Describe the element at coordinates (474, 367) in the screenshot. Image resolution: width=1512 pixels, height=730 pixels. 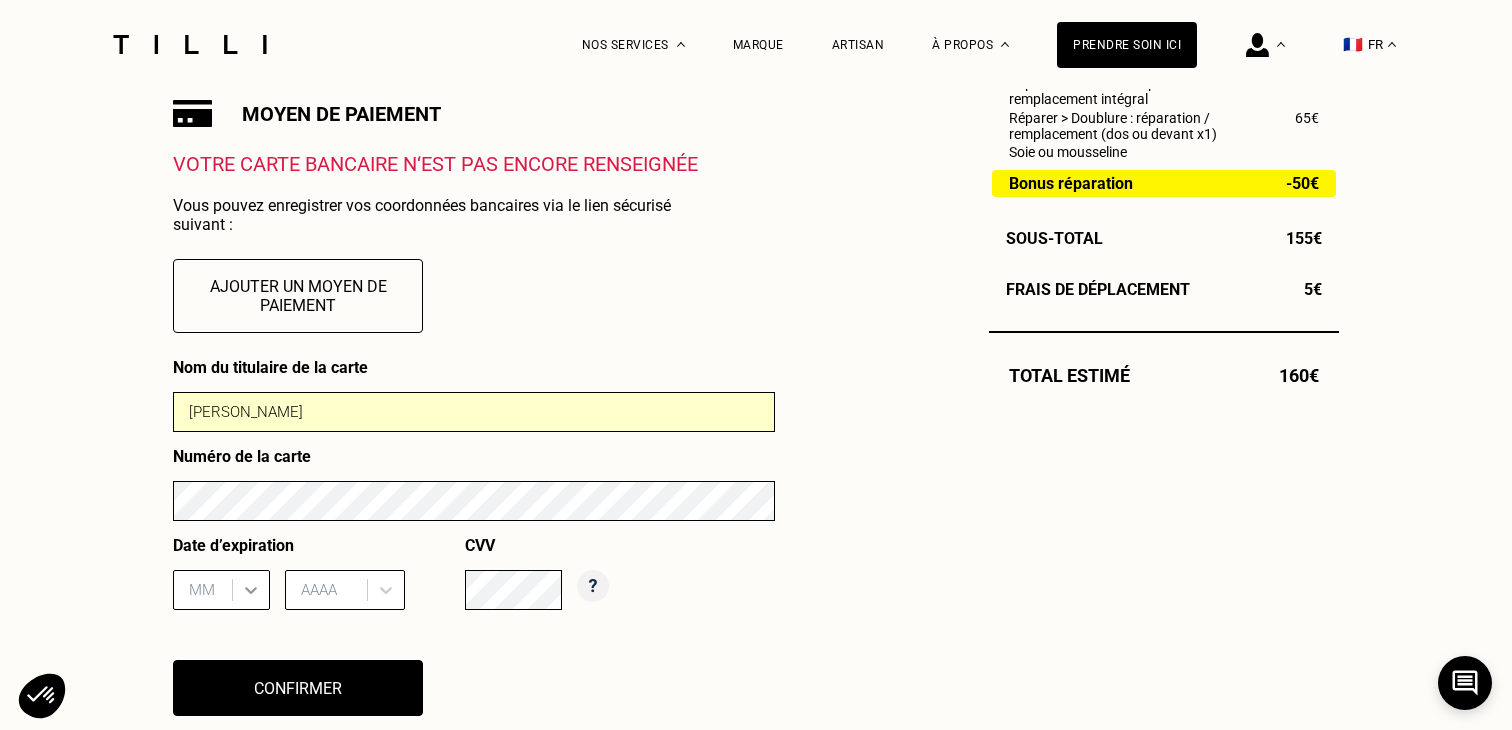
I see `p: Nom du titulaire de la carte` at that location.